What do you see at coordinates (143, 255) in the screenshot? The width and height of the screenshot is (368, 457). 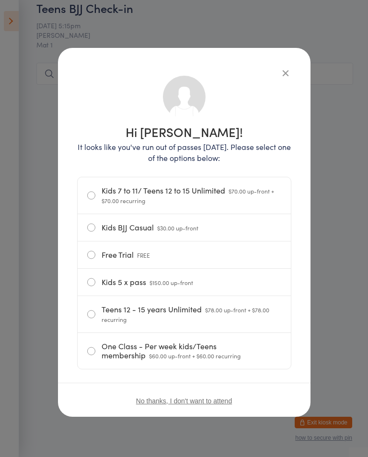 I see `span: FREE` at bounding box center [143, 255].